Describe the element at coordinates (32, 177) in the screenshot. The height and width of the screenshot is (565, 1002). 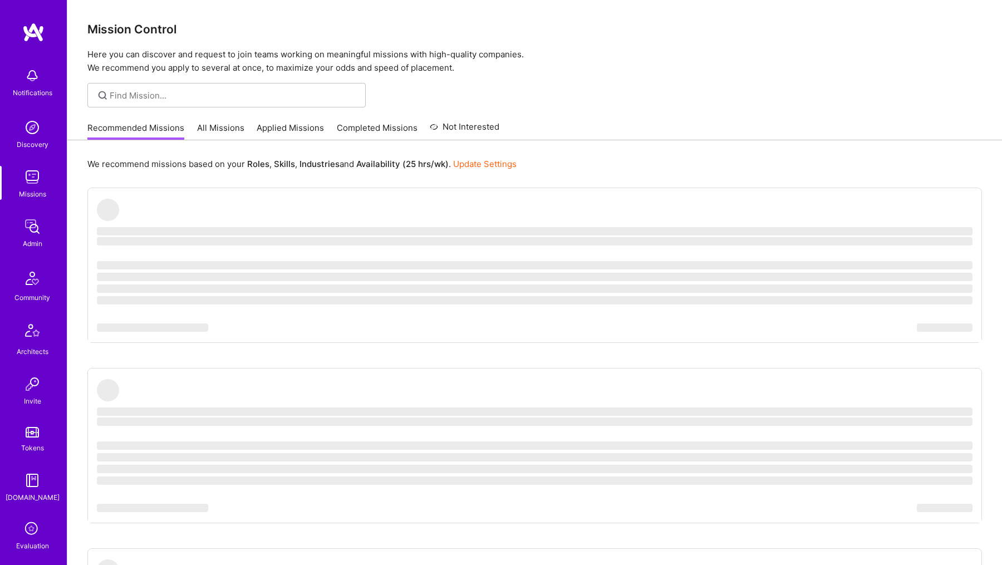
I see `img: teamwork` at that location.